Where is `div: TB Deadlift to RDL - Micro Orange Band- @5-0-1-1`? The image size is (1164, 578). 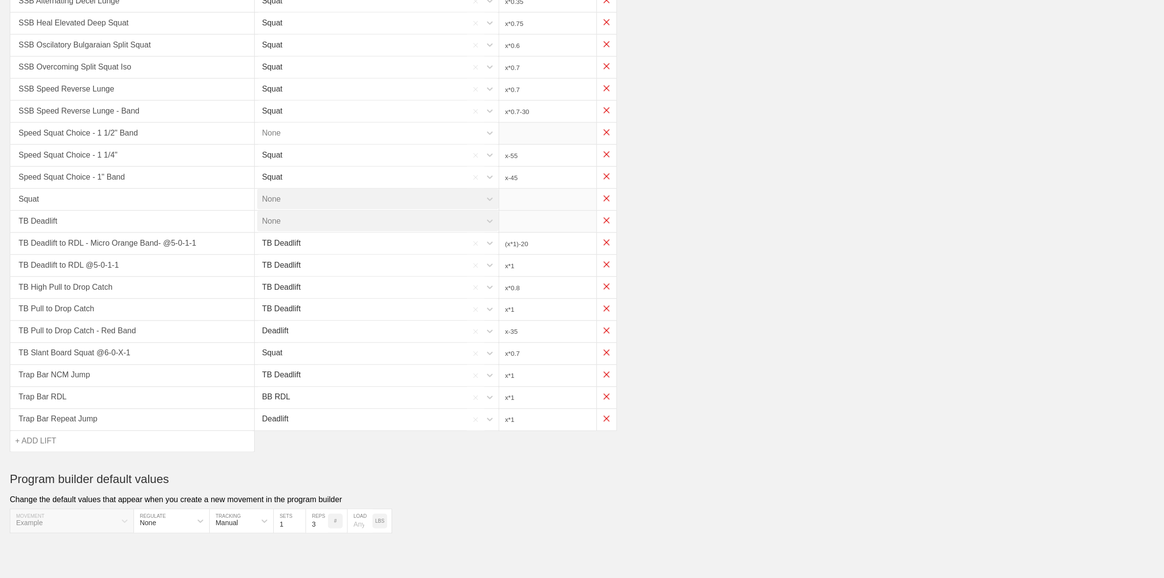
div: TB Deadlift to RDL - Micro Orange Band- @5-0-1-1 is located at coordinates (132, 244).